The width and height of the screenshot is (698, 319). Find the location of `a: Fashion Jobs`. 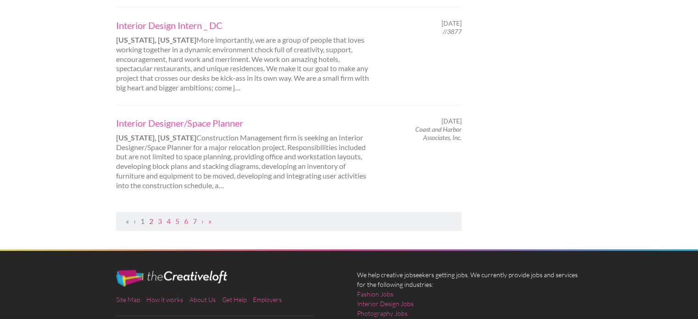

a: Fashion Jobs is located at coordinates (375, 294).